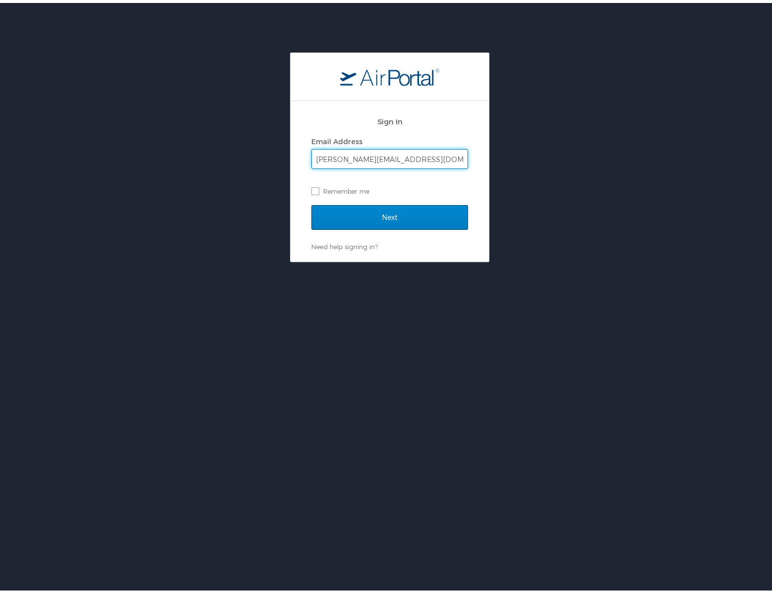 The image size is (772, 593). I want to click on h2: Sign In, so click(390, 118).